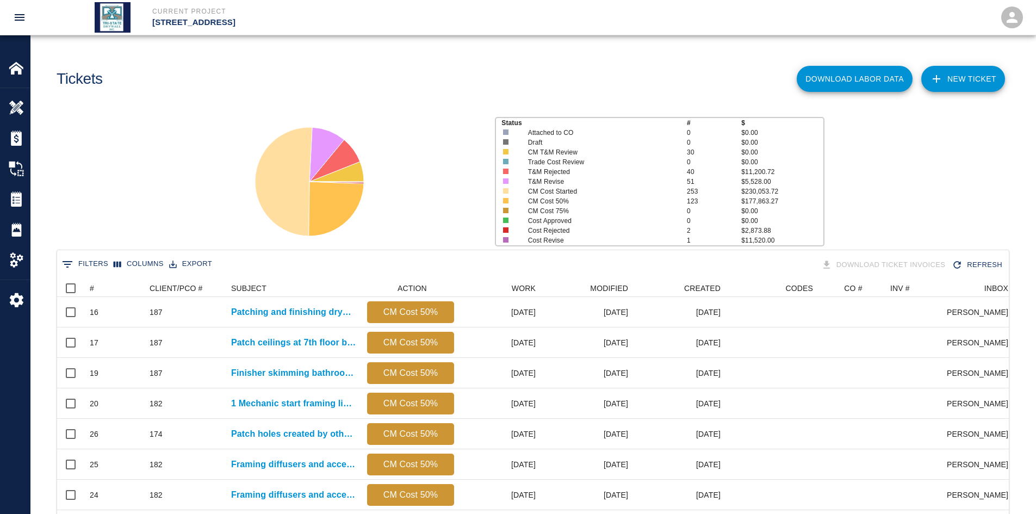  What do you see at coordinates (20, 17) in the screenshot?
I see `button: open drawer` at bounding box center [20, 17].